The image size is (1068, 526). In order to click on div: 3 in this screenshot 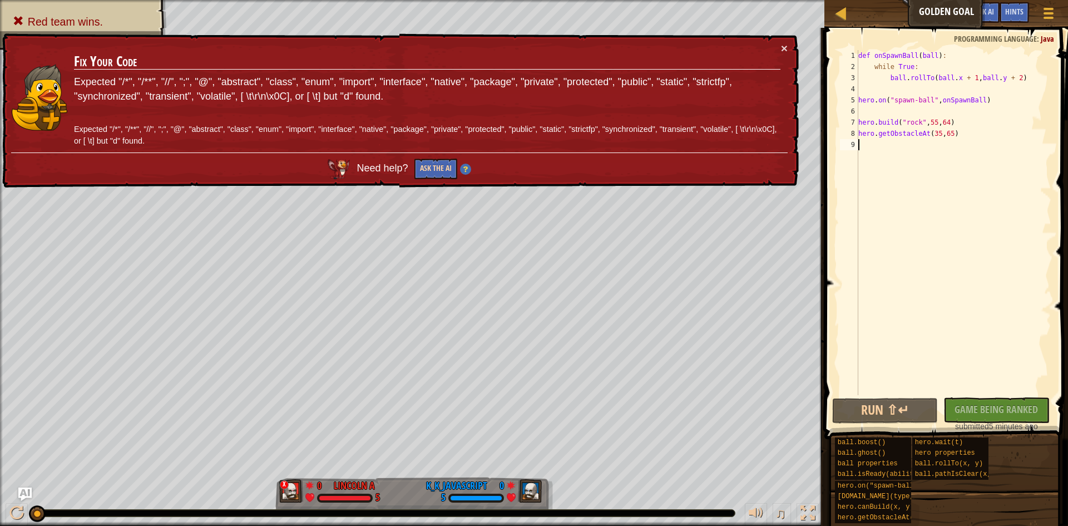, I will do `click(849, 78)`.